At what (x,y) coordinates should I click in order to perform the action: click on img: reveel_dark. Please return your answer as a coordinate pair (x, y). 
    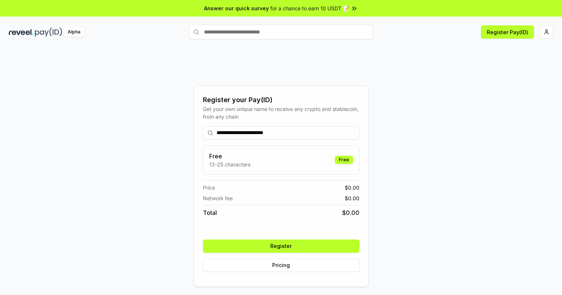
    Looking at the image, I should click on (21, 32).